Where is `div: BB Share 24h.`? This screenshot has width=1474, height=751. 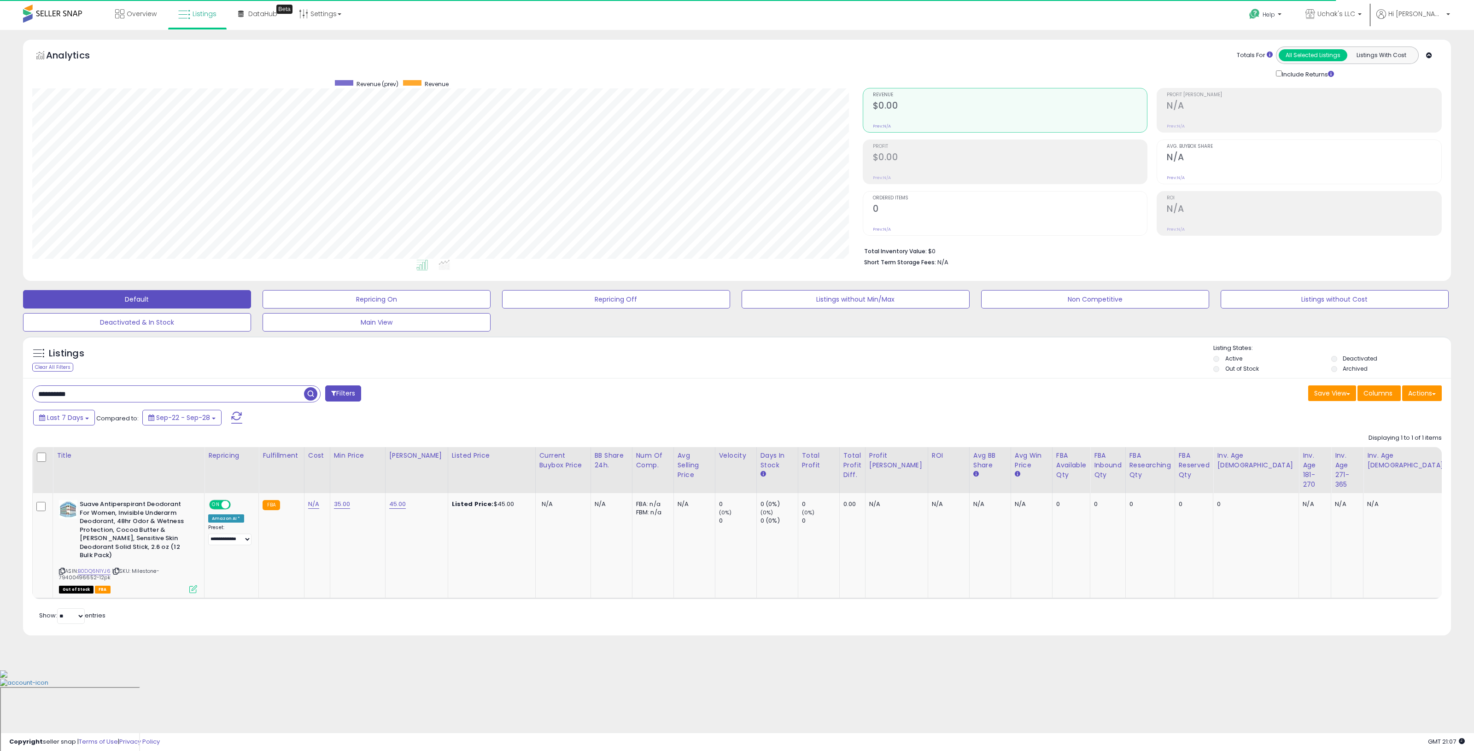 div: BB Share 24h. is located at coordinates (611, 461).